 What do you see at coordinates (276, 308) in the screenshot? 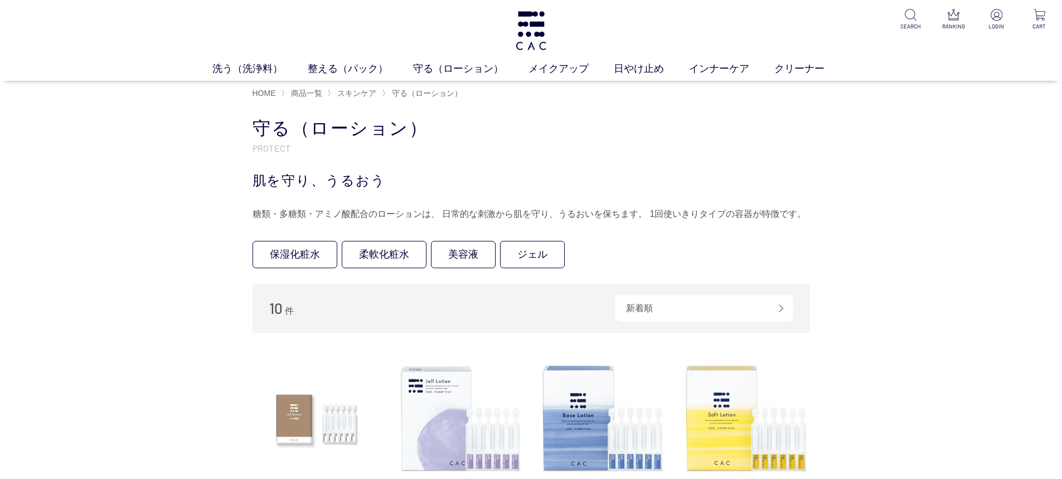
I see `span: 10` at bounding box center [276, 308].